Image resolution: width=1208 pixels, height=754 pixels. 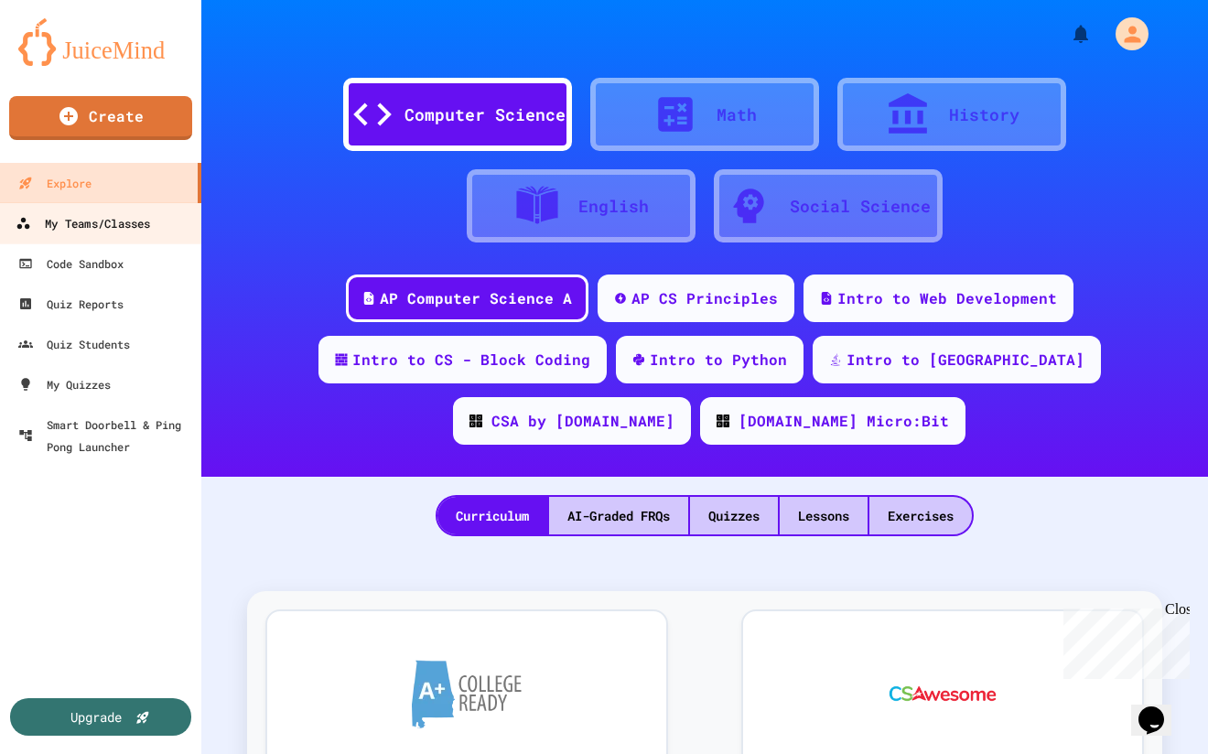 I want to click on div: Quizzes, so click(x=734, y=515).